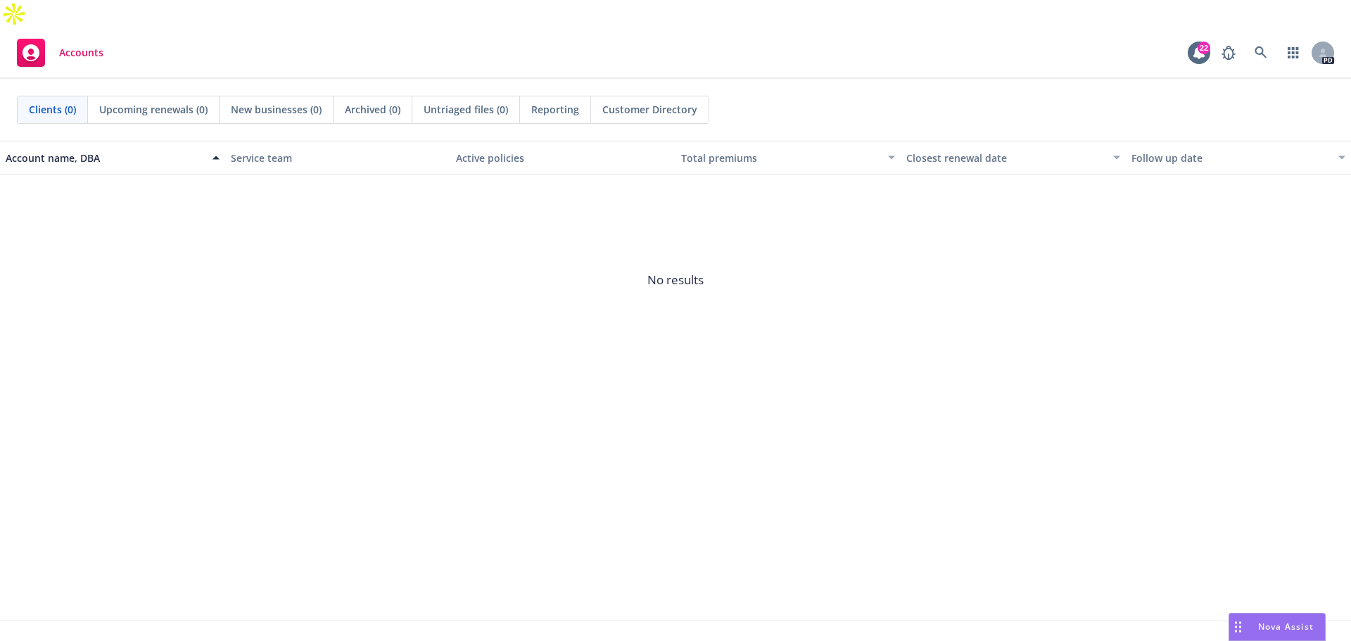 This screenshot has width=1351, height=641. Describe the element at coordinates (1261, 53) in the screenshot. I see `a: Search` at that location.